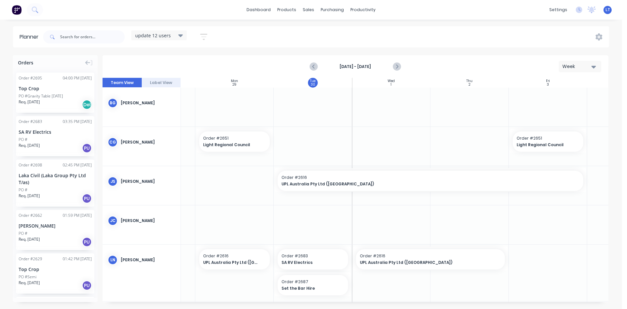 The image size is (627, 309). Describe the element at coordinates (113, 142) in the screenshot. I see `div: CG` at that location.